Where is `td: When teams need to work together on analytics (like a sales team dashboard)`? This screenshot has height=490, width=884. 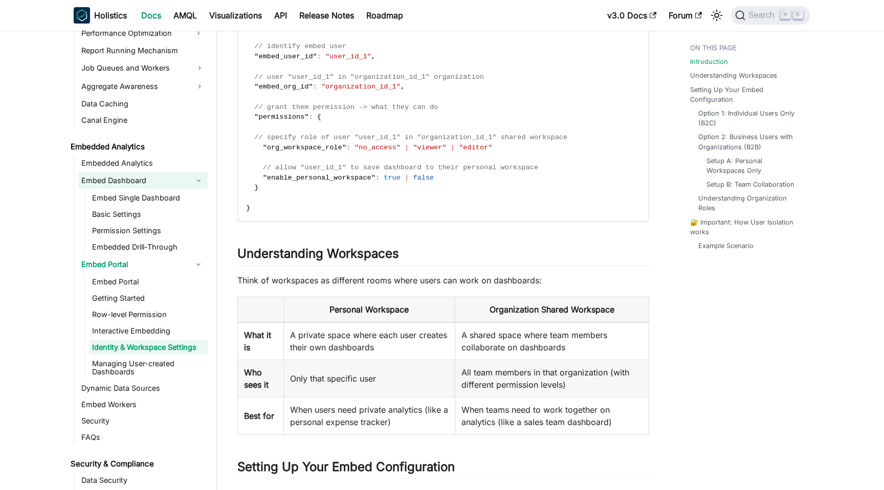 td: When teams need to work together on analytics (like a sales team dashboard) is located at coordinates (551, 415).